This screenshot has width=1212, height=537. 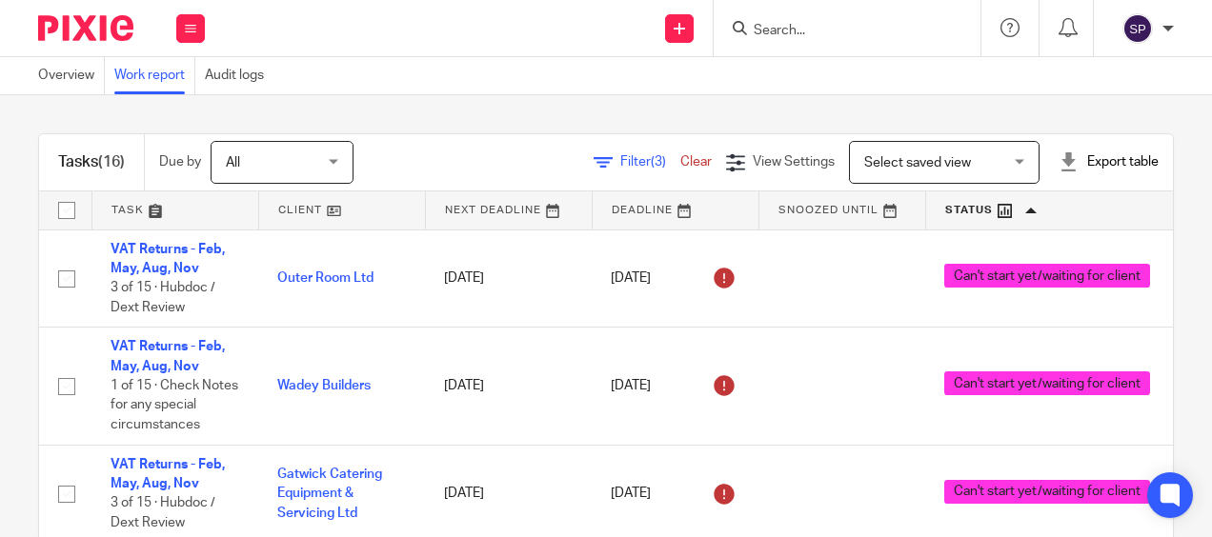 What do you see at coordinates (239, 75) in the screenshot?
I see `a: Audit logs` at bounding box center [239, 75].